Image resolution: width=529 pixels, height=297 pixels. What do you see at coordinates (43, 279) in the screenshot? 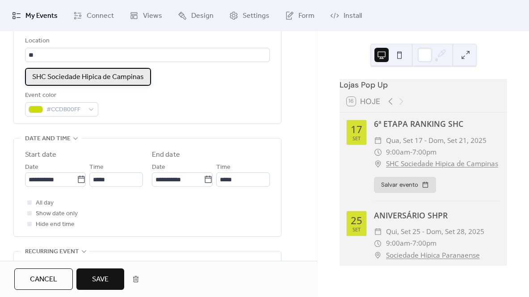
I see `button: Cancel` at bounding box center [43, 279].